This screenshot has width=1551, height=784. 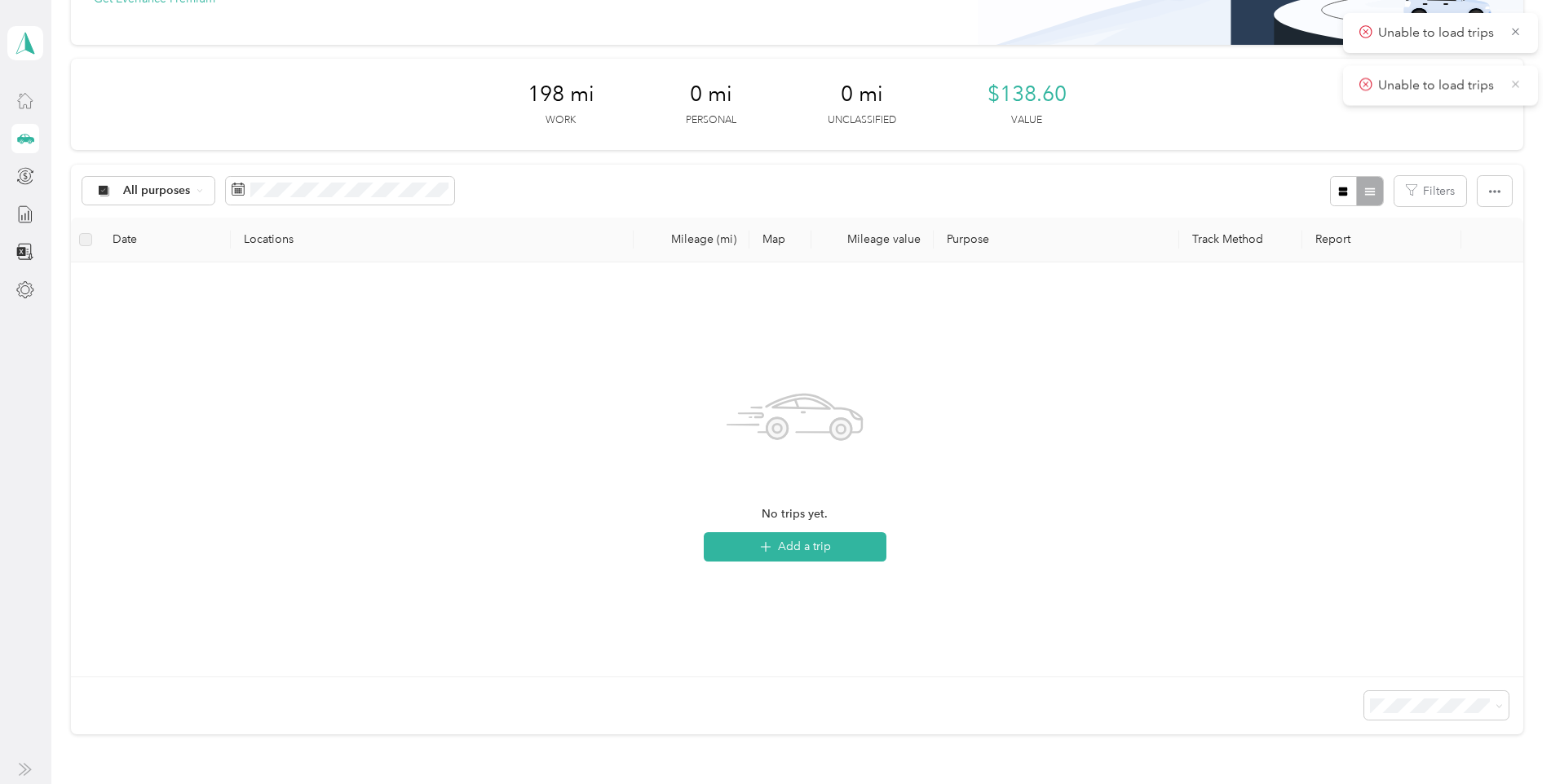 What do you see at coordinates (432, 239) in the screenshot?
I see `th: Locations` at bounding box center [432, 239].